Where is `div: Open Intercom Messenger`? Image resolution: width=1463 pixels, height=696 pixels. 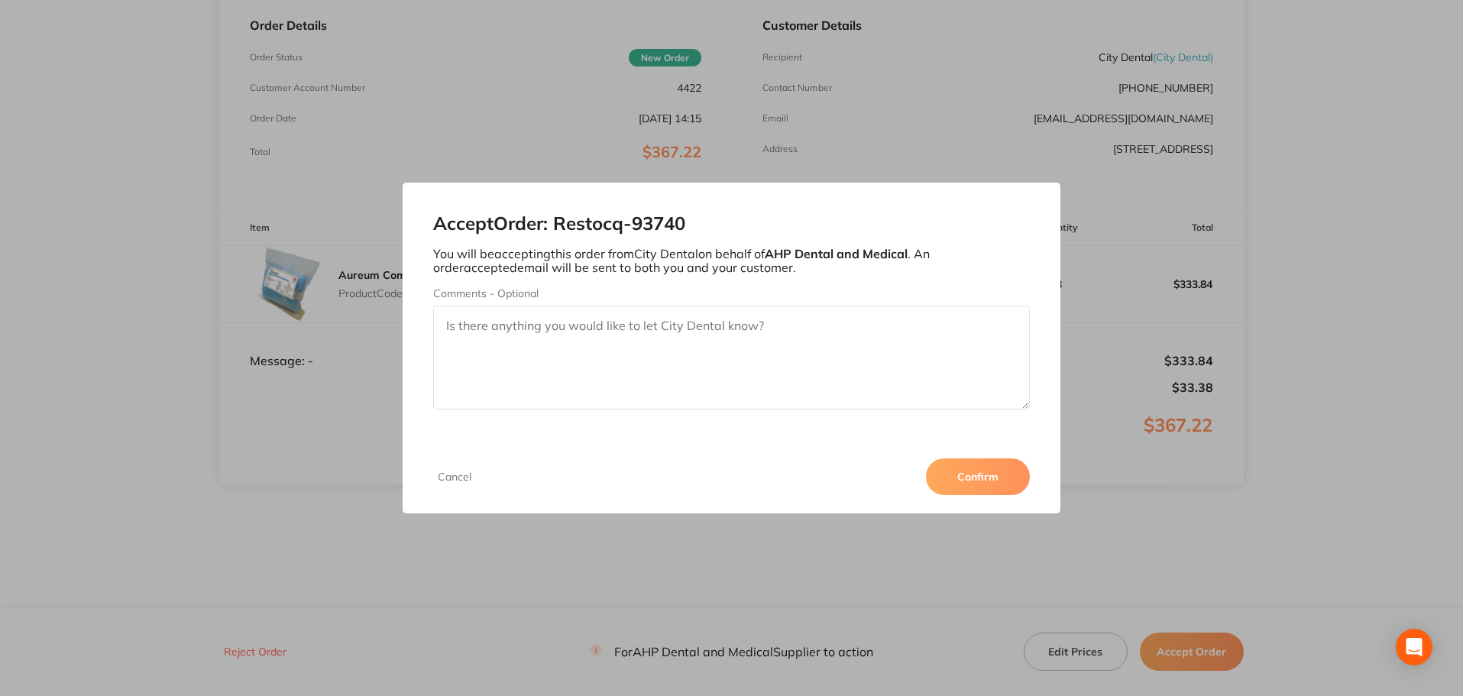 div: Open Intercom Messenger is located at coordinates (1414, 647).